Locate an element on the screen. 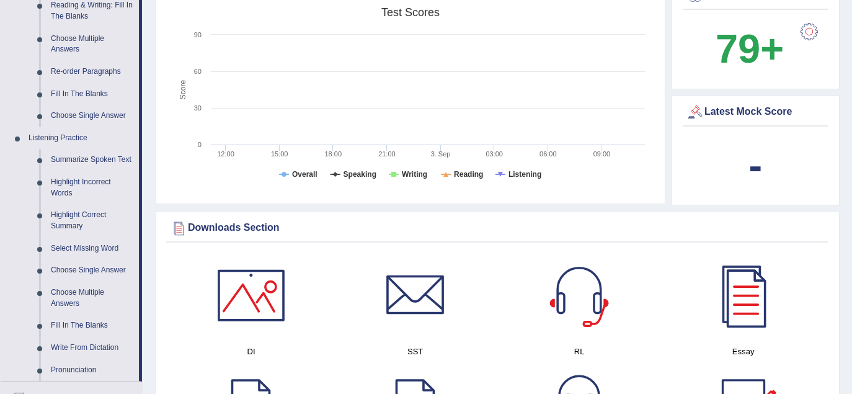  tspan: Overall is located at coordinates (305, 174).